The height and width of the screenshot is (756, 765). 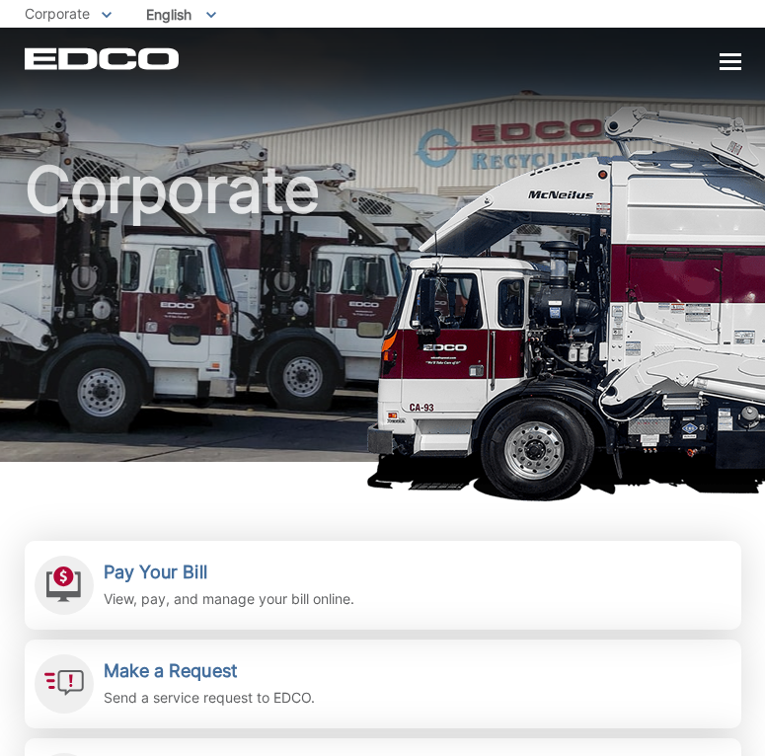 I want to click on h2: Pay Your Bill, so click(x=229, y=573).